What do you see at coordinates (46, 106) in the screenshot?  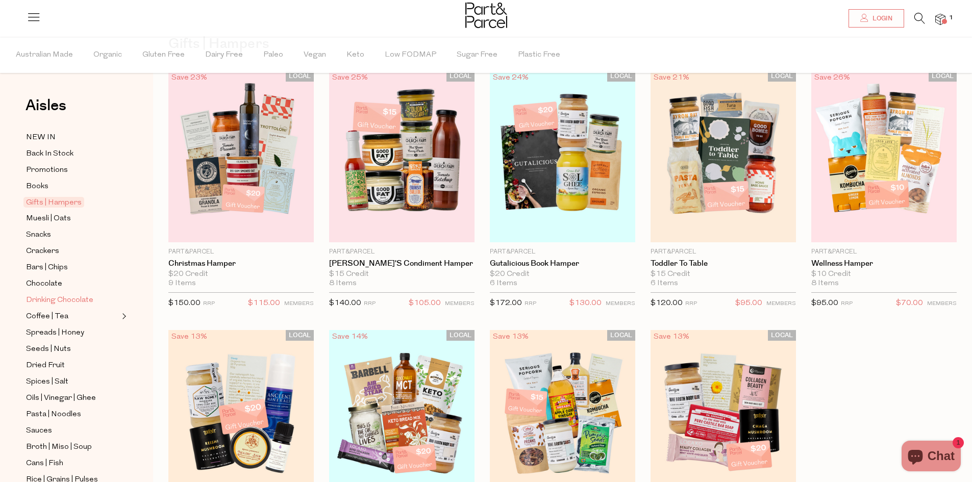 I see `span: Aisles` at bounding box center [46, 106].